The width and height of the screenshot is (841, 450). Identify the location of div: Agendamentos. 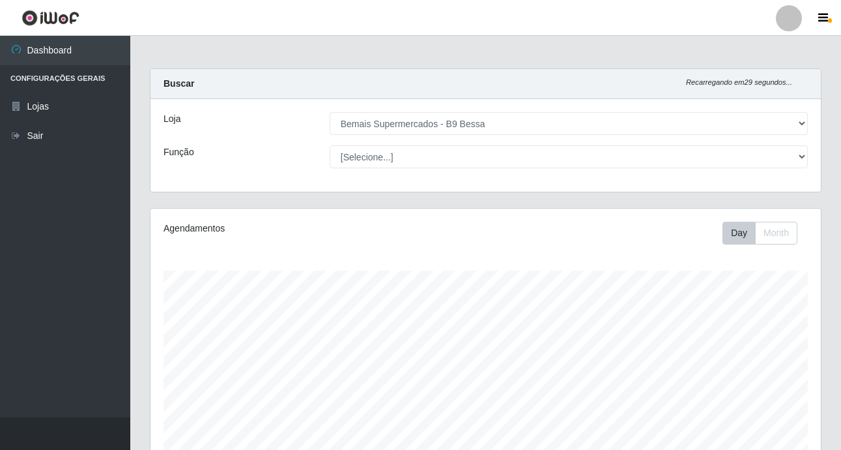
(292, 228).